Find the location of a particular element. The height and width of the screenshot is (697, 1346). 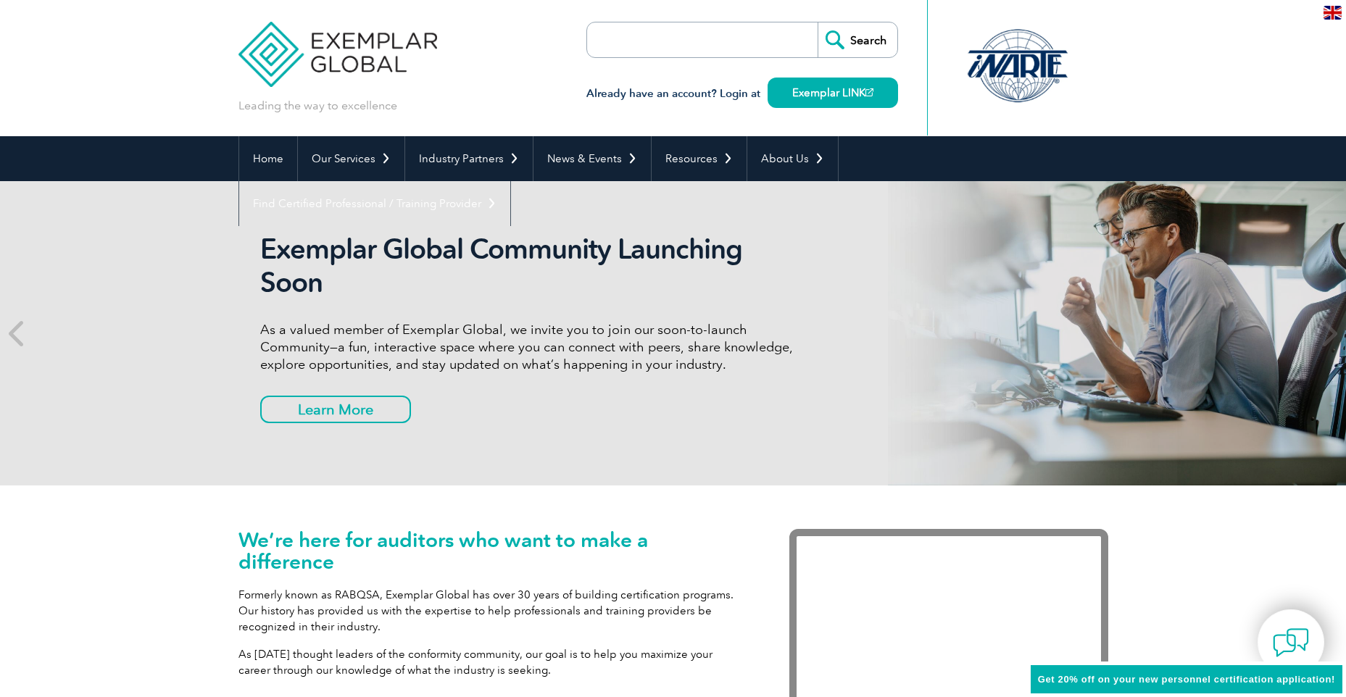

a: Exemplar LINK is located at coordinates (833, 93).